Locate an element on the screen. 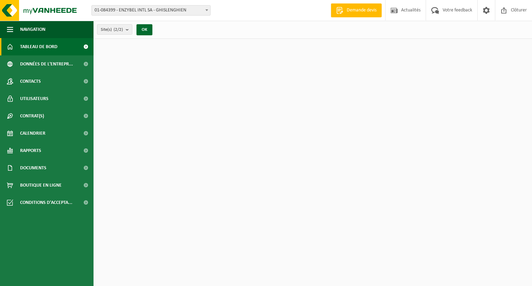  span: Données de l'entrepr... is located at coordinates (46, 64).